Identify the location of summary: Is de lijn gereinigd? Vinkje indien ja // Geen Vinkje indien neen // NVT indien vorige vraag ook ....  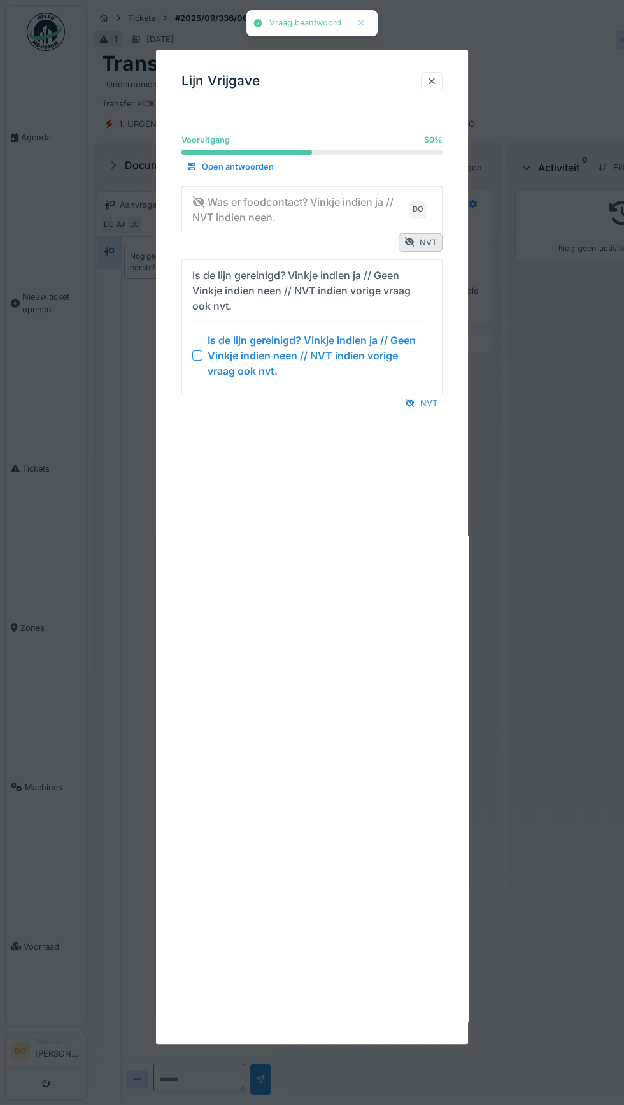
(312, 327).